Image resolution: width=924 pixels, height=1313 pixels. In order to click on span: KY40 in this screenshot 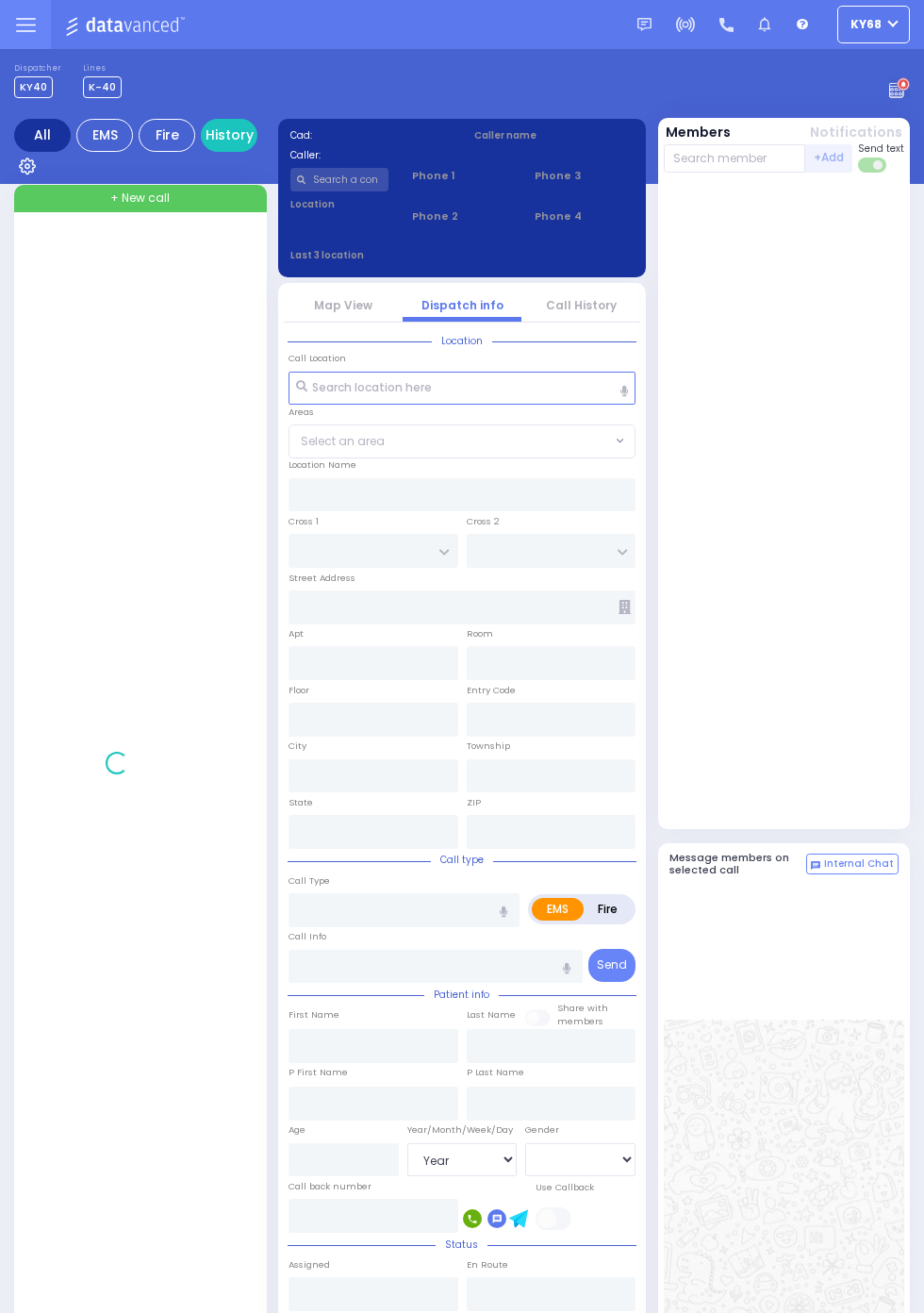, I will do `click(33, 87)`.